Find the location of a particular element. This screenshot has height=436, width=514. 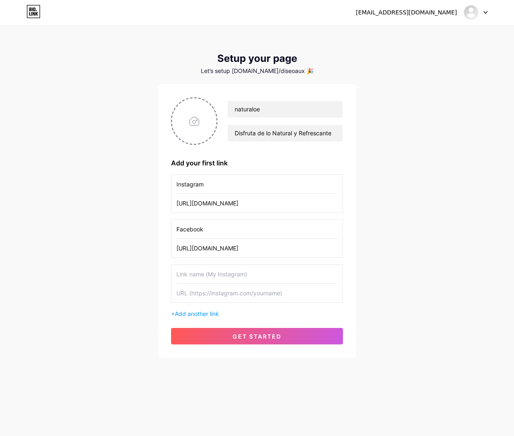

span: get started is located at coordinates (257, 336).